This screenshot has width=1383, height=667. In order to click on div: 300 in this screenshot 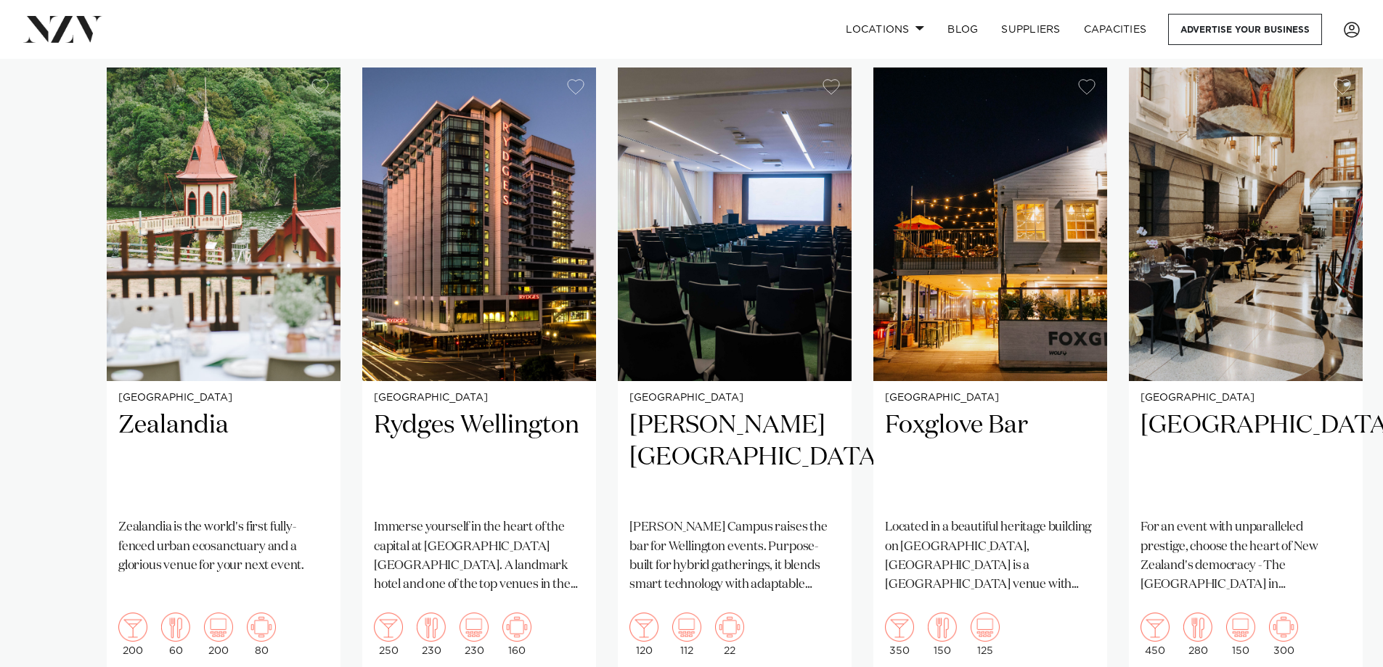, I will do `click(1283, 634)`.